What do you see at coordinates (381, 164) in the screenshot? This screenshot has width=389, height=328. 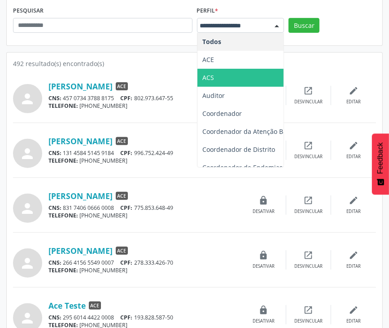 I see `button: Feedback - Mostrar pesquisa` at bounding box center [381, 164].